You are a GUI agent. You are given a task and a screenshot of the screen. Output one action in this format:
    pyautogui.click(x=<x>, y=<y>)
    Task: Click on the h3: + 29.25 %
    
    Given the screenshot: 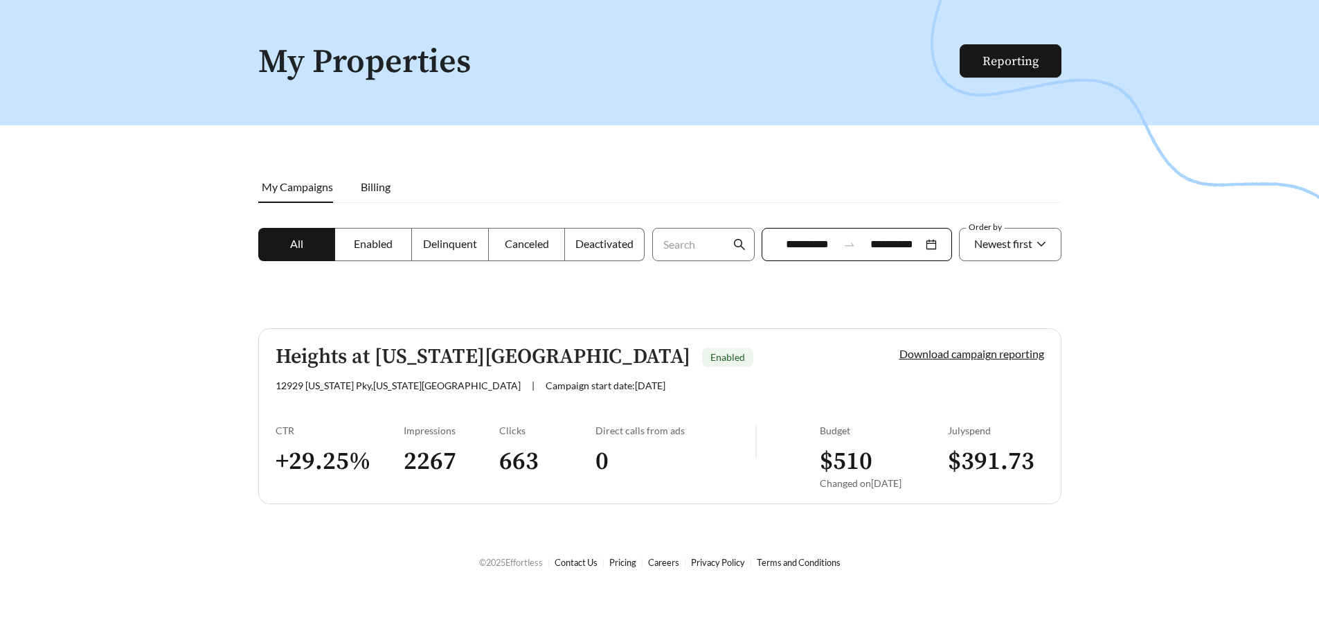 What is the action you would take?
    pyautogui.click(x=339, y=461)
    